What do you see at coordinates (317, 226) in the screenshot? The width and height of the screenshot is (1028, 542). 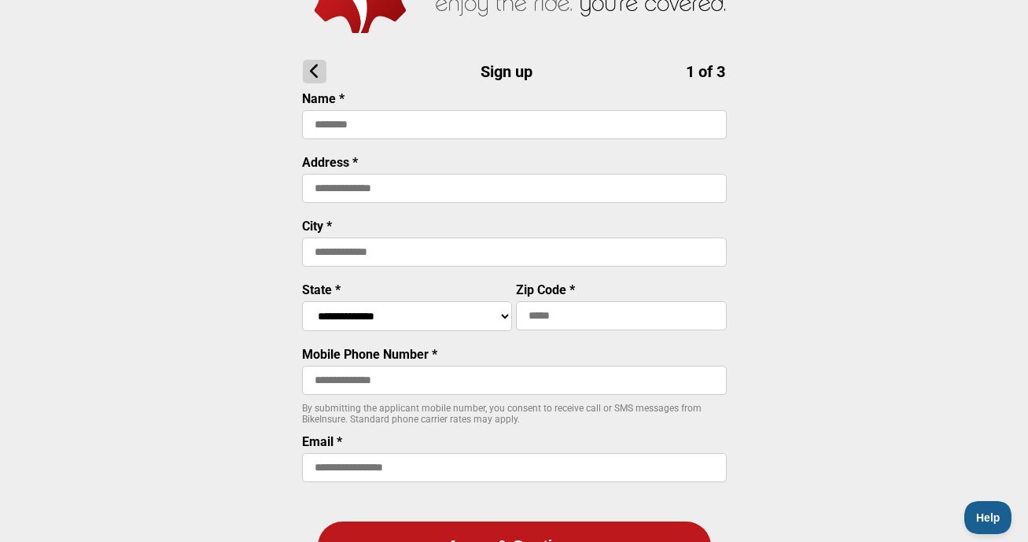 I see `label: City *` at bounding box center [317, 226].